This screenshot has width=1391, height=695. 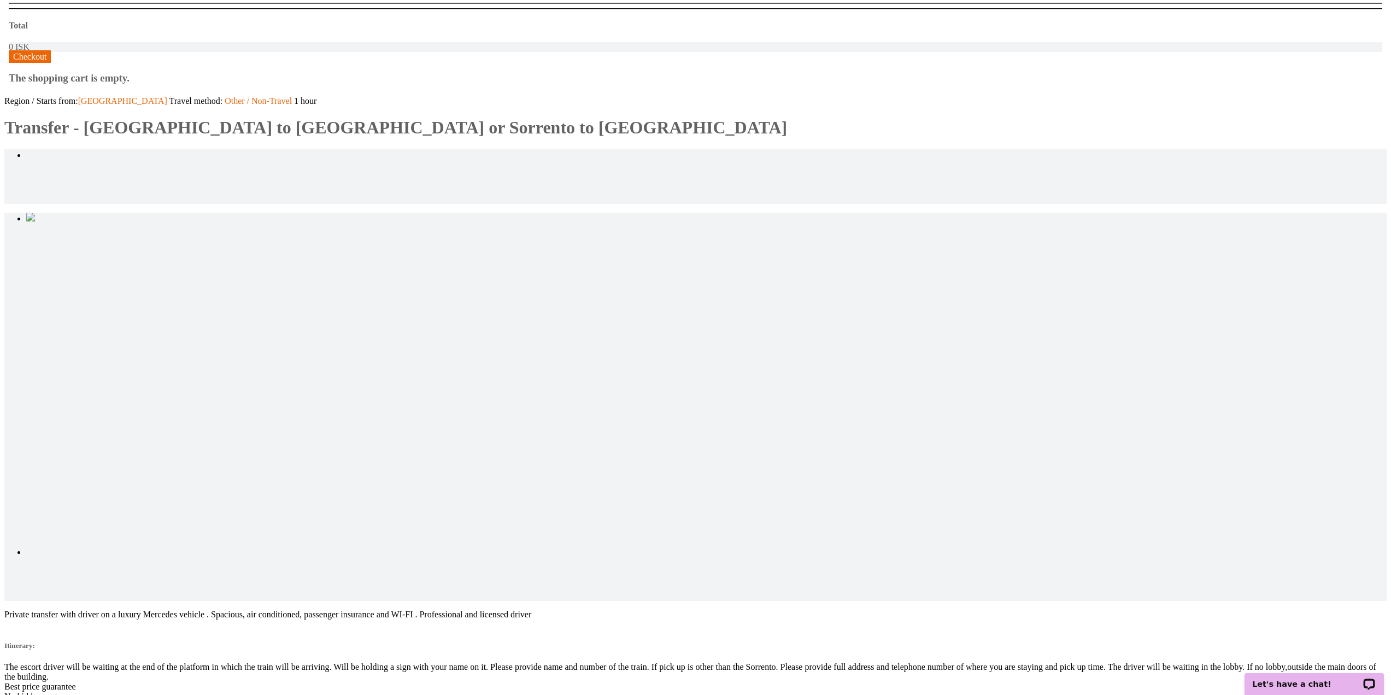 What do you see at coordinates (695, 47) in the screenshot?
I see `div: 0 ISK` at bounding box center [695, 47].